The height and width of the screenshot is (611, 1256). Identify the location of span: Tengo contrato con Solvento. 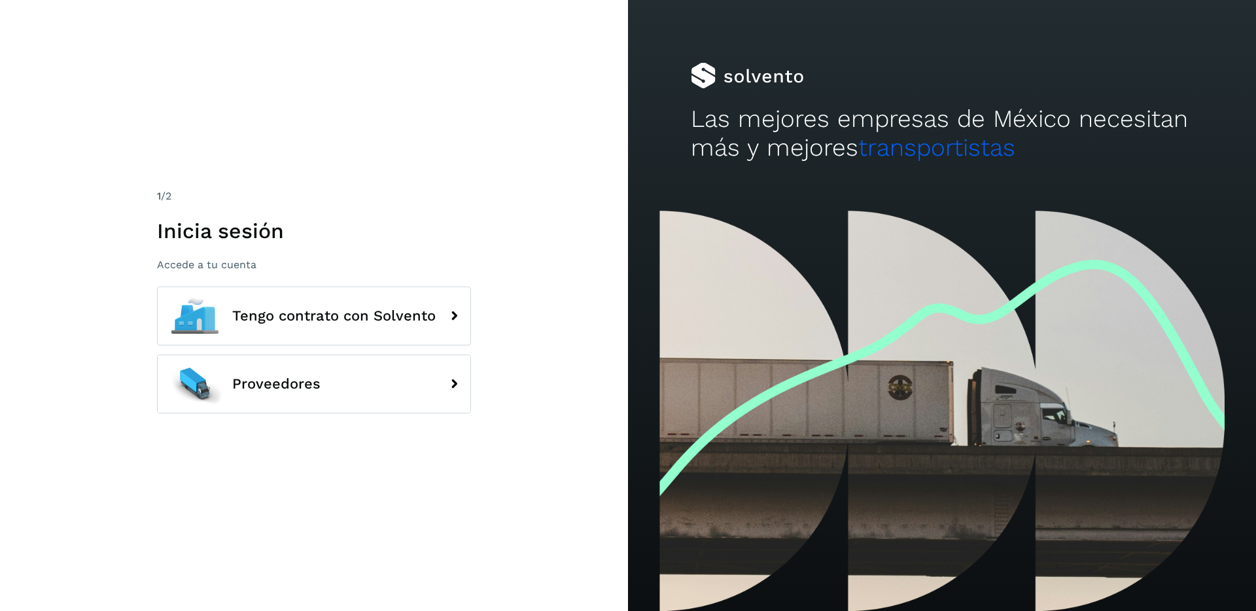
(334, 316).